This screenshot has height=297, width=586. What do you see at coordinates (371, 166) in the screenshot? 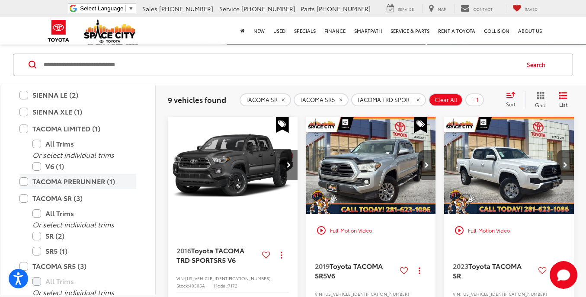
I see `a: 2019 Toyota TACOMA SR5 4X2 DOUBLE CAB 2wd2019 Toyota TACOMA SR5 4X2 DOUBLE CAB 2wd2019 Toyota TAC...` at bounding box center [371, 166].